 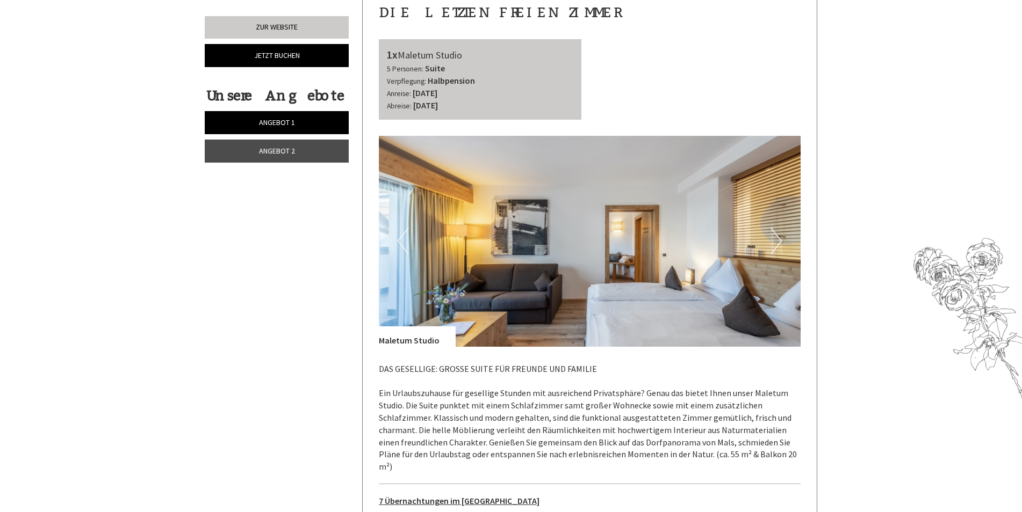 I want to click on div: die letzten freien Zimmer, so click(x=498, y=12).